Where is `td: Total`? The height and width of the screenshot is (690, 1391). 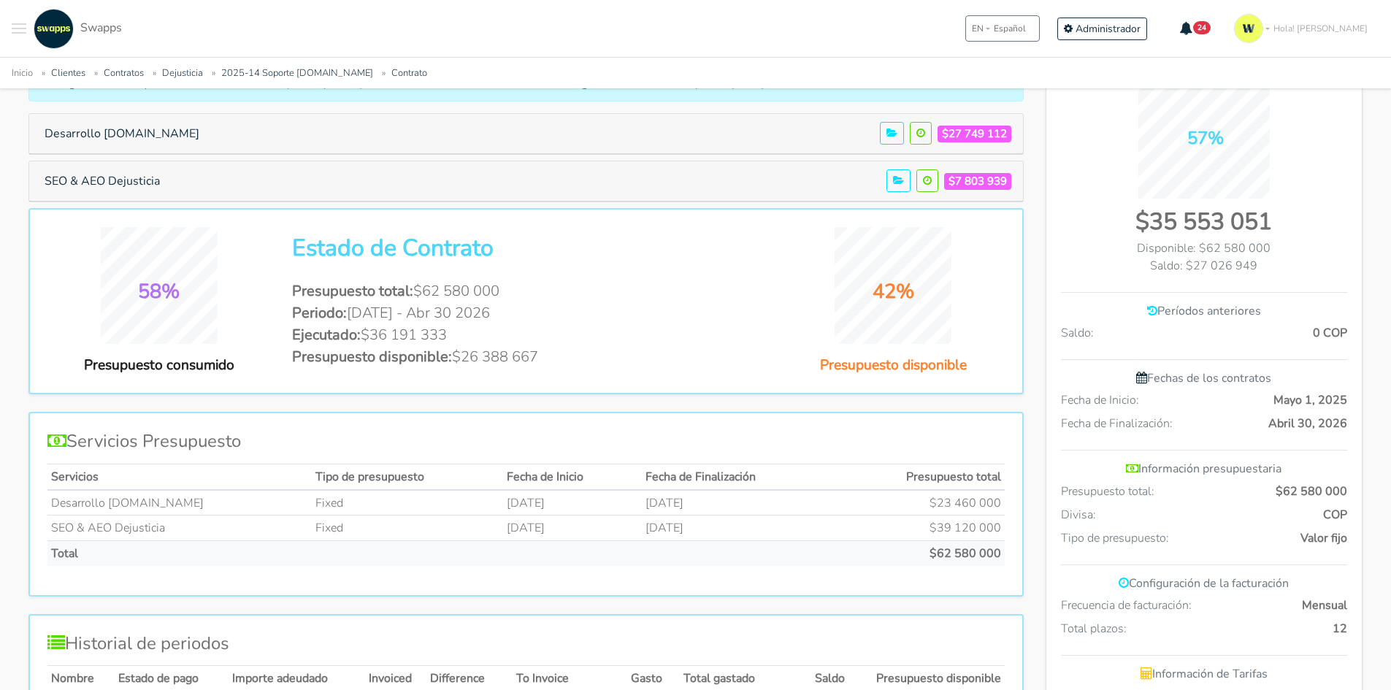
td: Total is located at coordinates (275, 553).